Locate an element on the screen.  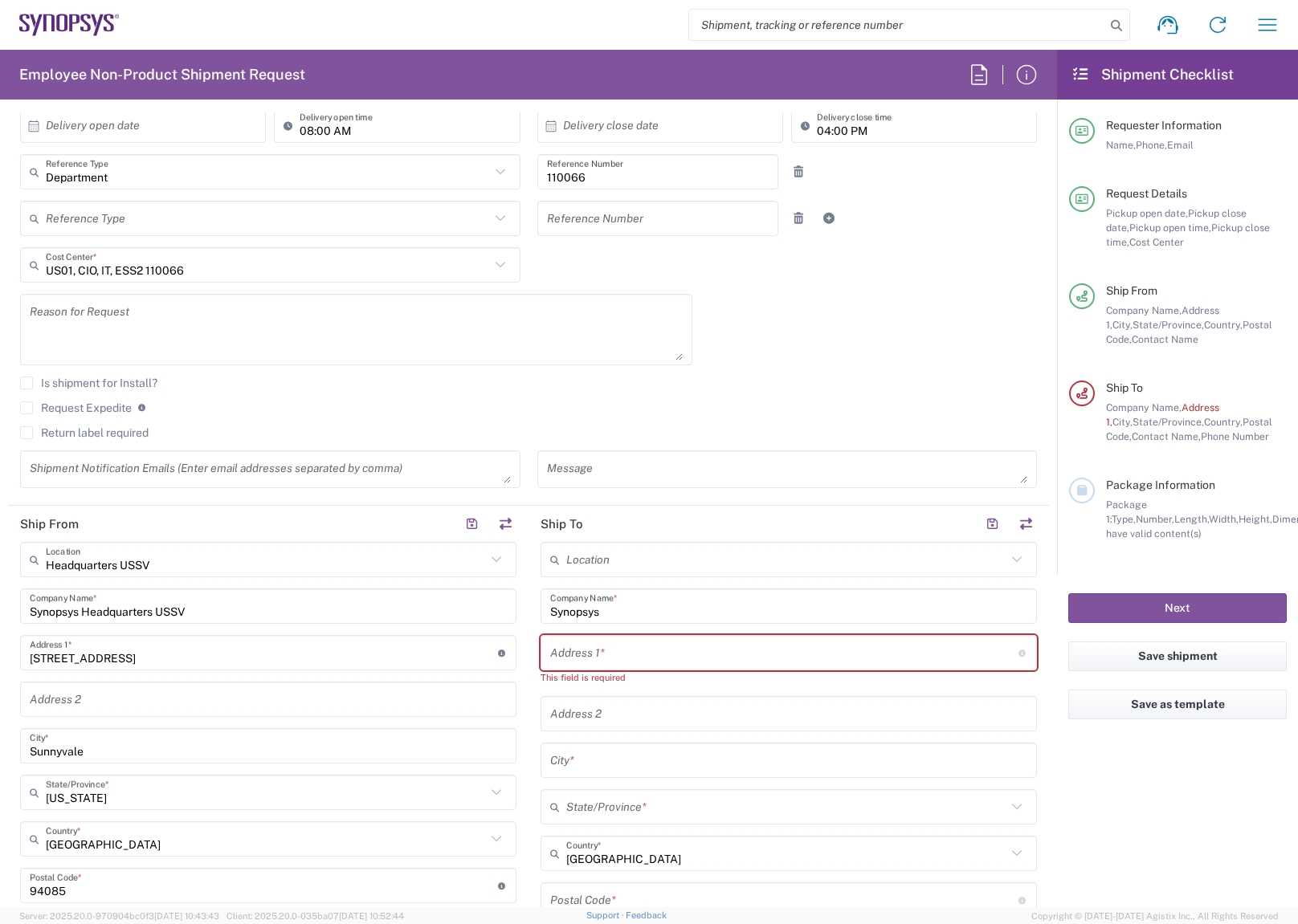
span: Request Details is located at coordinates (1147, 194).